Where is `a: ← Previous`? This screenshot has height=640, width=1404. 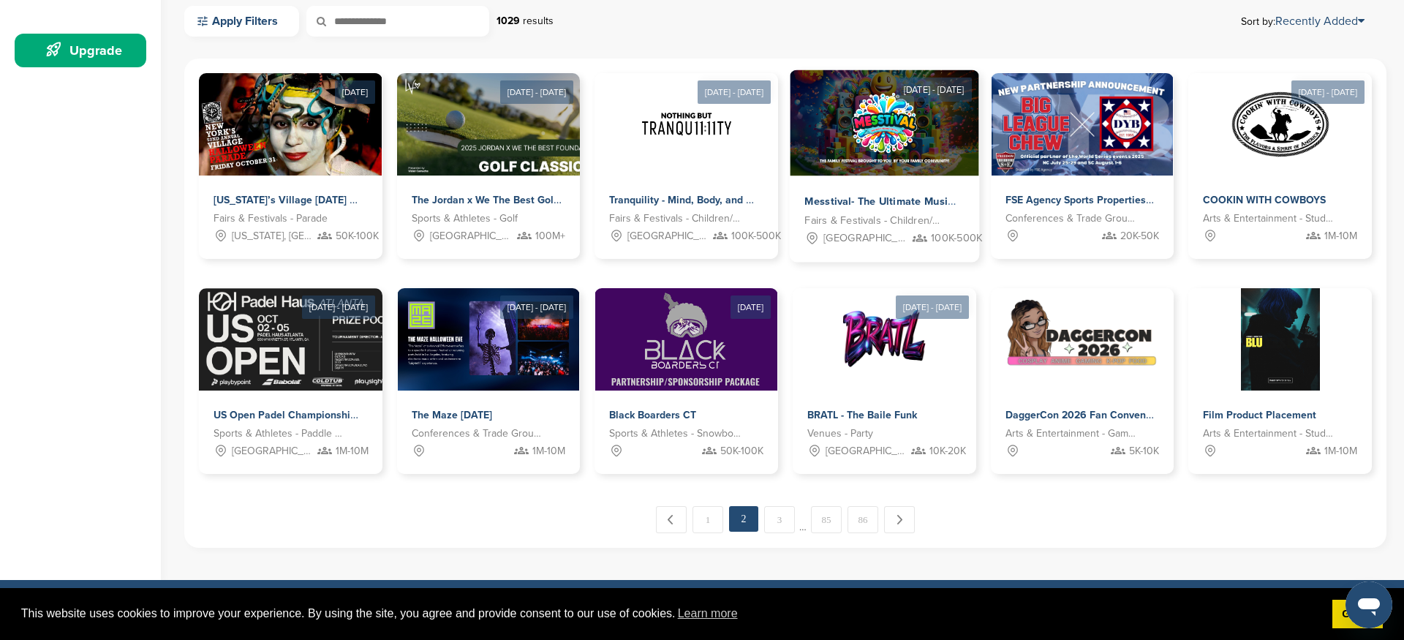
a: ← Previous is located at coordinates (671, 519).